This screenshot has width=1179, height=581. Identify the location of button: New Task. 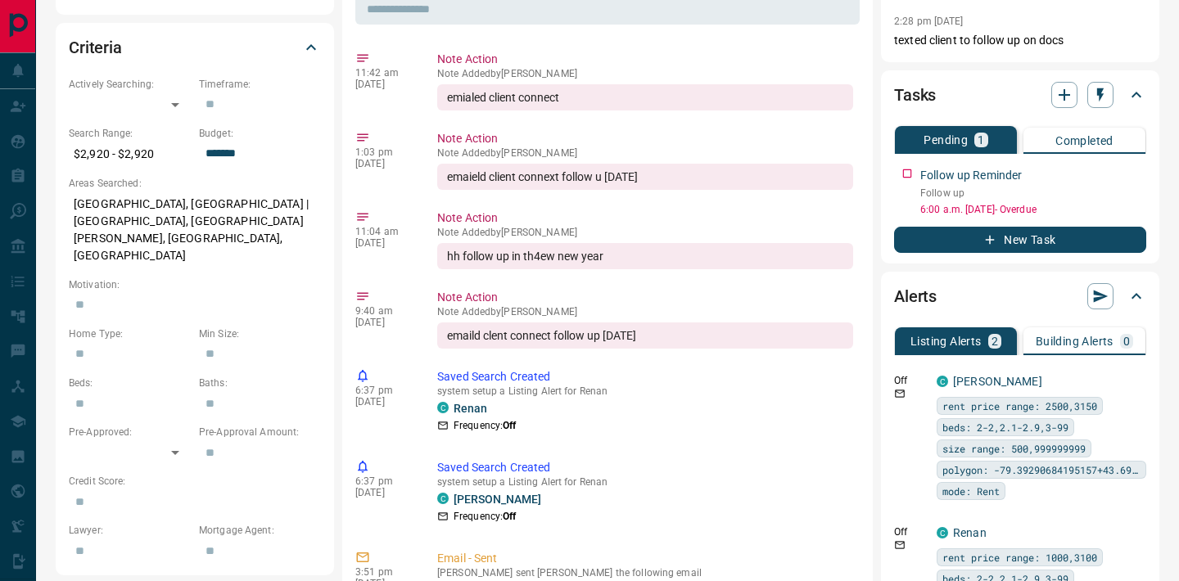
(1020, 240).